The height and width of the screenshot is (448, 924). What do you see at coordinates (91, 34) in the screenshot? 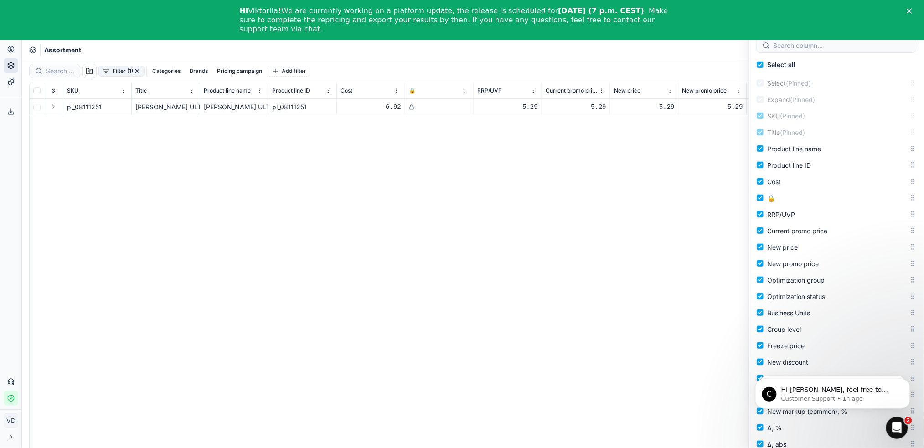
I see `div: message notification from Customer Support, 1h ago. Hi Viktoriia, feel free to reach out to Custo...` at bounding box center [91, 34].